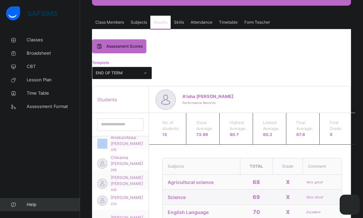  I want to click on span: Assessment Scores, so click(124, 46).